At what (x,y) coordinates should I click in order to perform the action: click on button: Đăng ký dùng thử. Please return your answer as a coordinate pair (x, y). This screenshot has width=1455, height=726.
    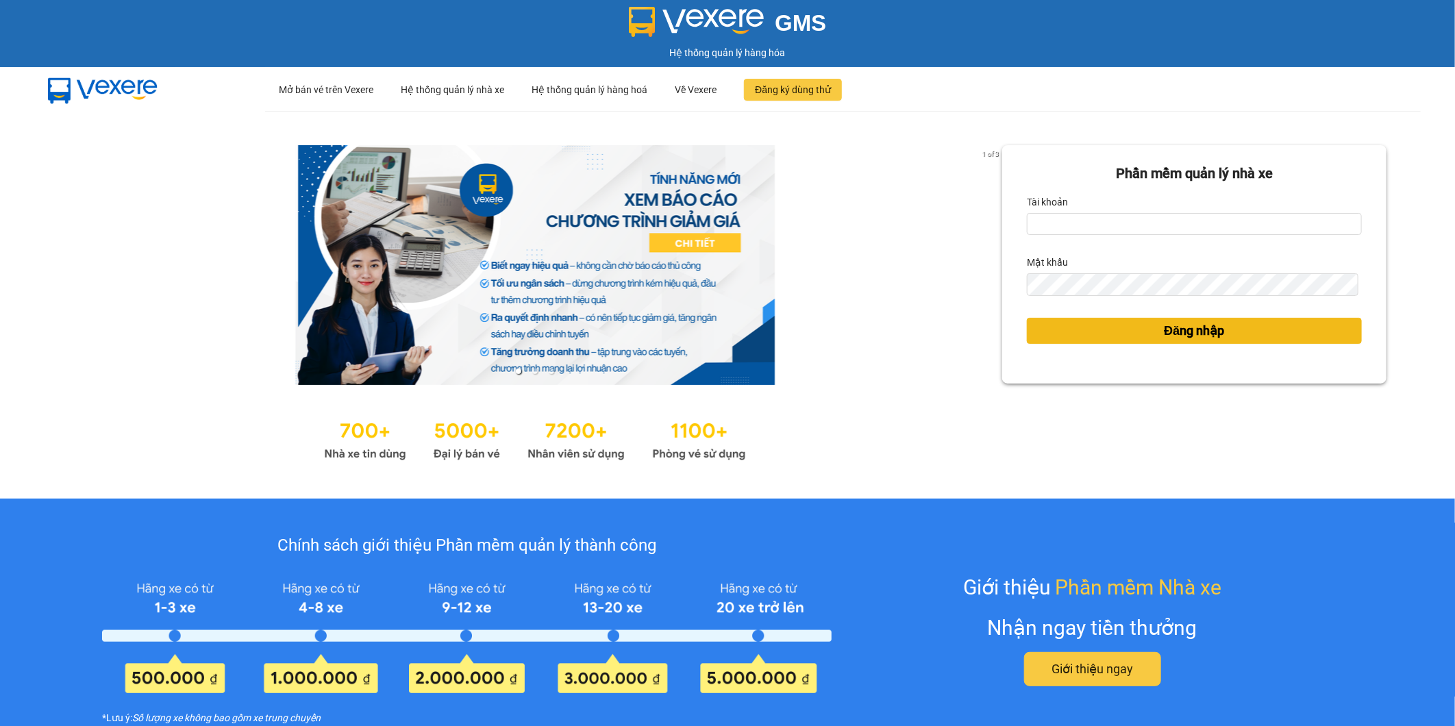
    Looking at the image, I should click on (792, 90).